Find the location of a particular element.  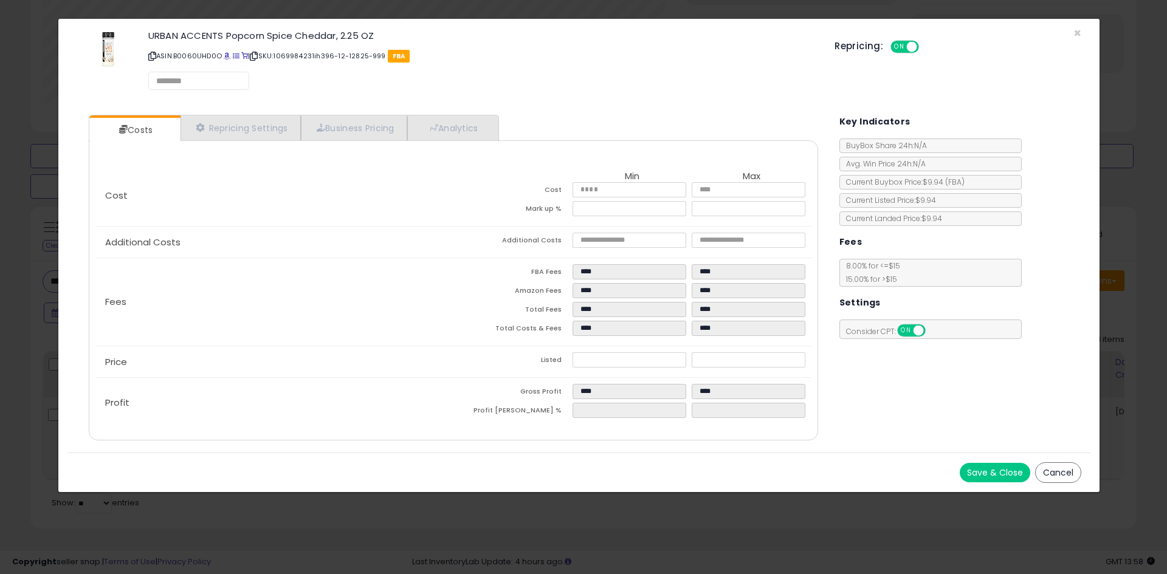

a: BuyBox page is located at coordinates (227, 56).